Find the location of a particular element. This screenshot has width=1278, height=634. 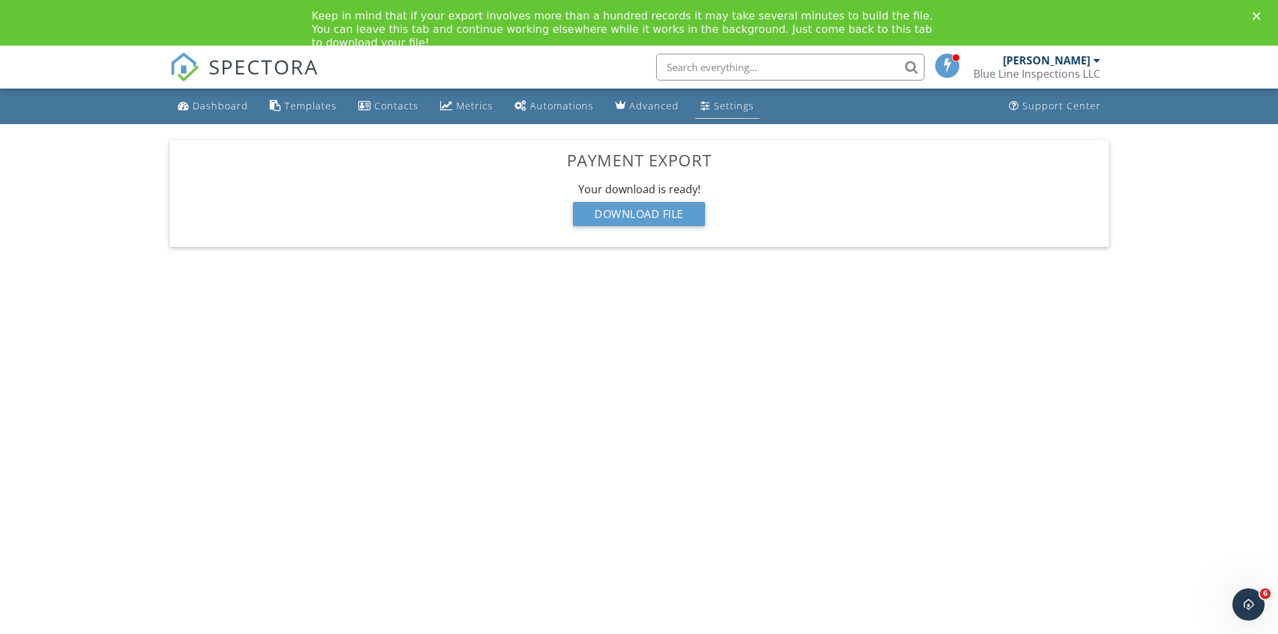

a: Templates is located at coordinates (303, 106).